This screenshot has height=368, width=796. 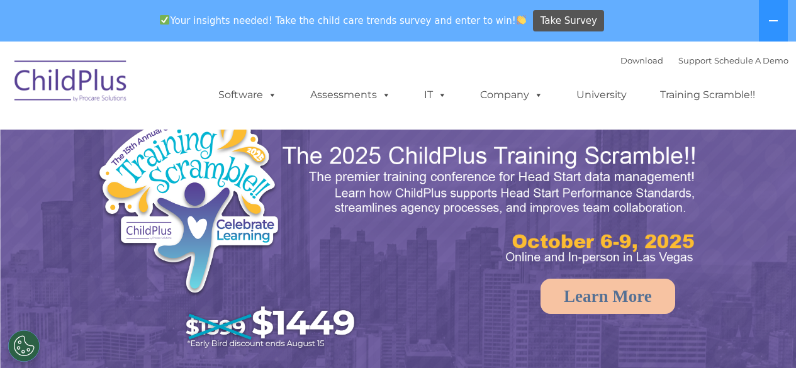 I want to click on a: Company, so click(x=511, y=95).